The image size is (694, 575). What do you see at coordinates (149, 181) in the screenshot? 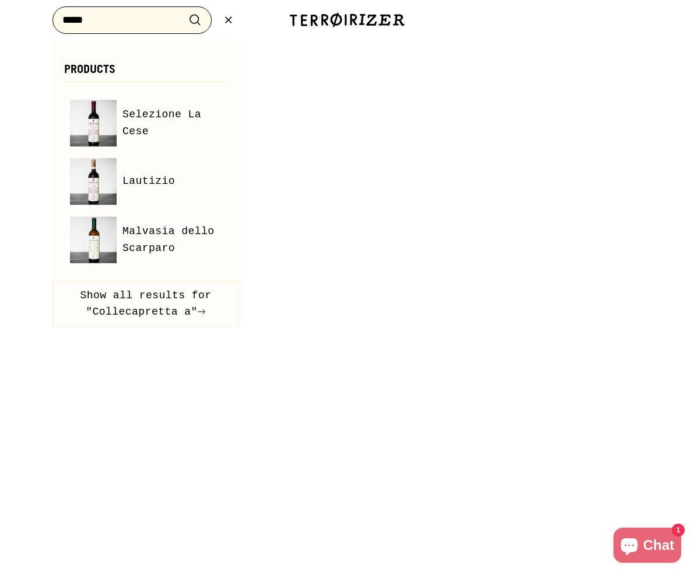
I see `span: Lautizio` at bounding box center [149, 181].